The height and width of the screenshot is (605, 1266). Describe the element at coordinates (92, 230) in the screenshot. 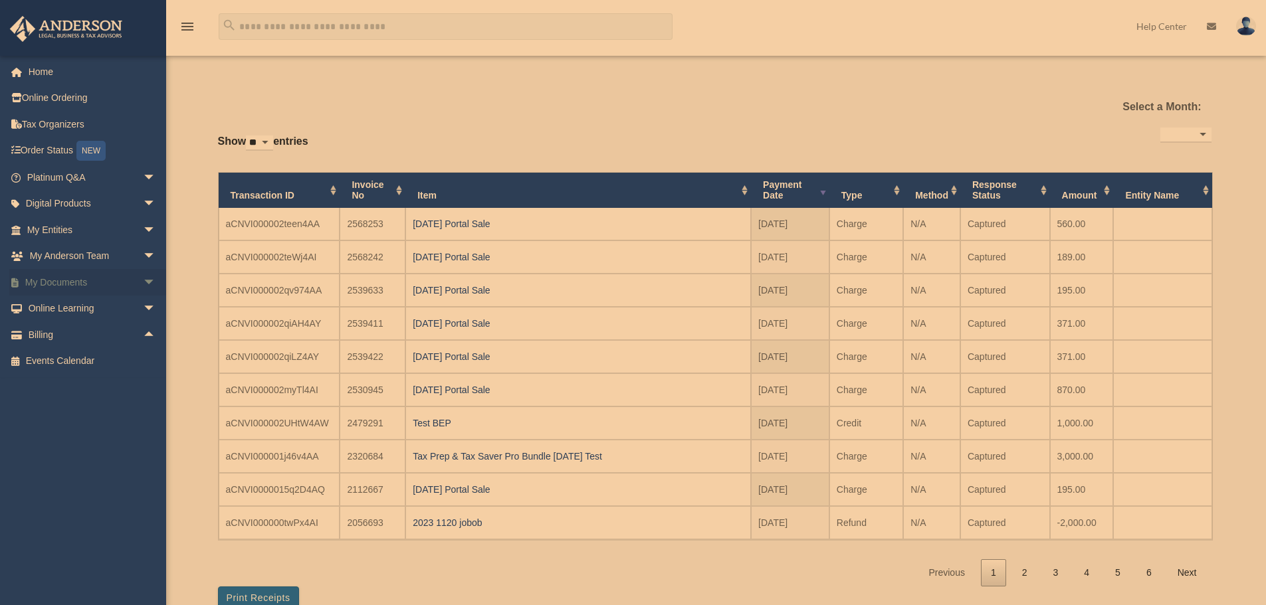

I see `a: My Entitiesarrow_drop_down` at that location.